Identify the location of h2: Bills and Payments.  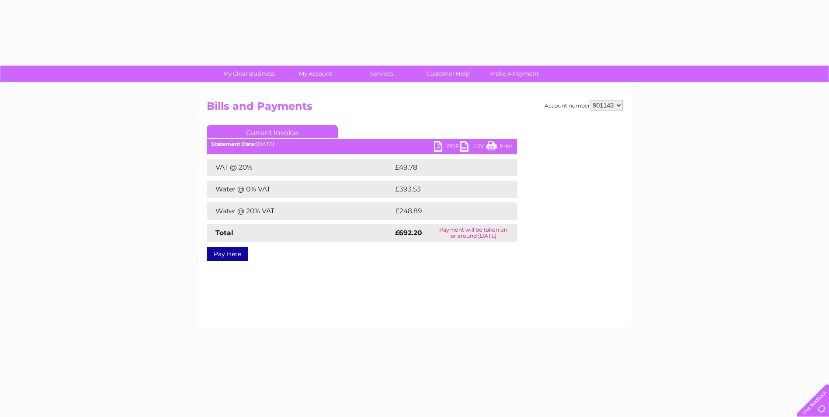
(415, 108).